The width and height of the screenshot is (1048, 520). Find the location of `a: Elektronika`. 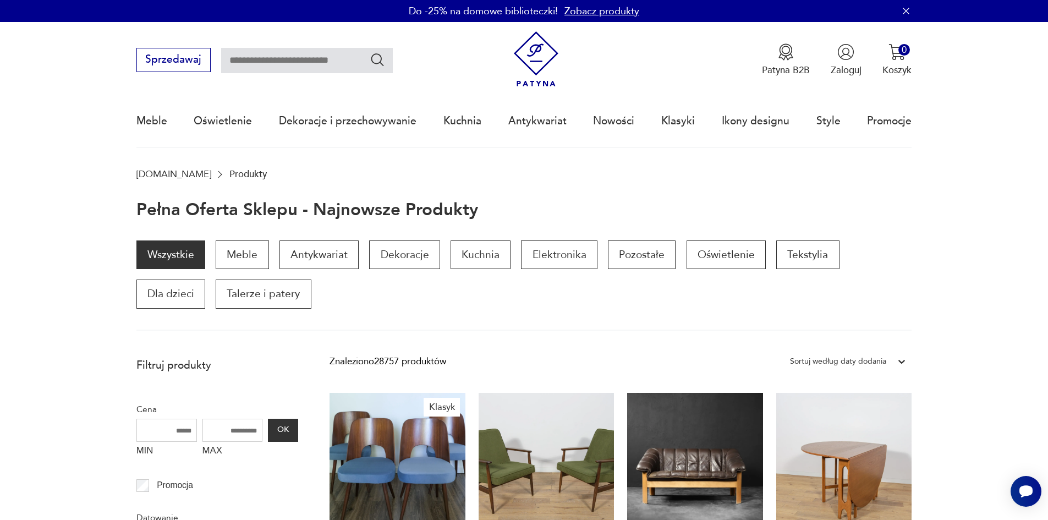

a: Elektronika is located at coordinates (559, 255).